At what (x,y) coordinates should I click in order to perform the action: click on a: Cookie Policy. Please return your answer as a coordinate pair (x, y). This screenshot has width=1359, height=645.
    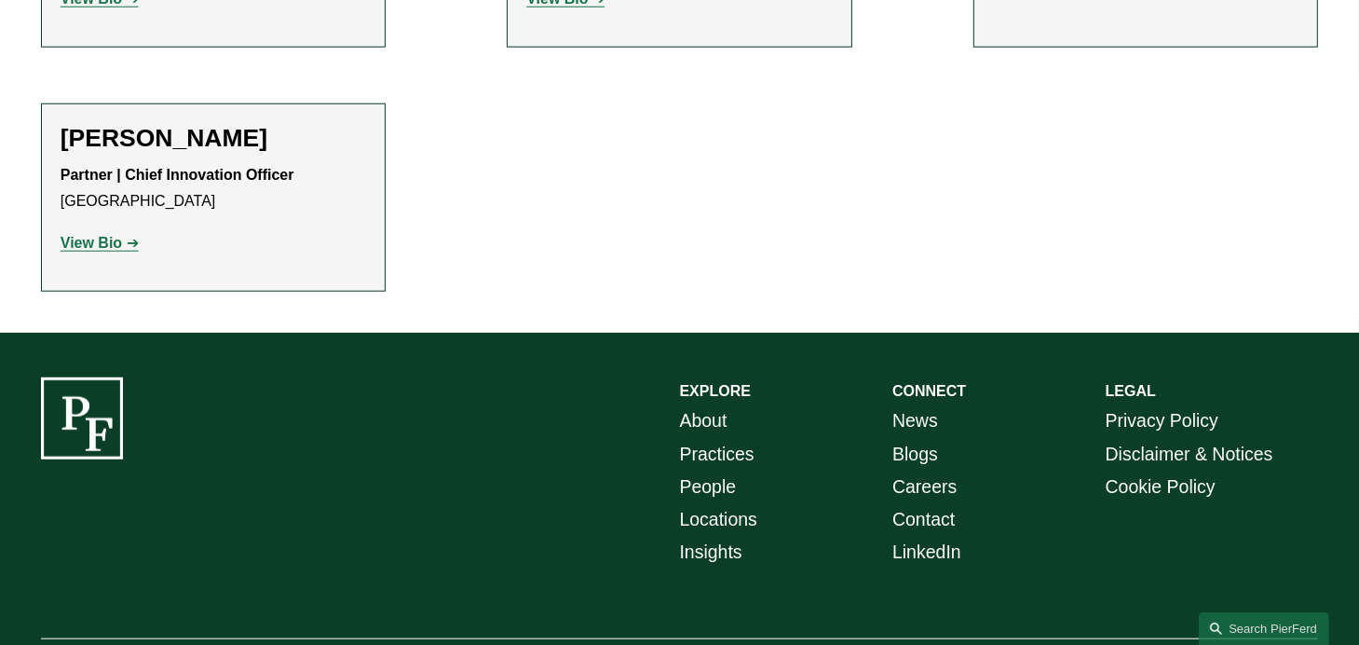
    Looking at the image, I should click on (1161, 486).